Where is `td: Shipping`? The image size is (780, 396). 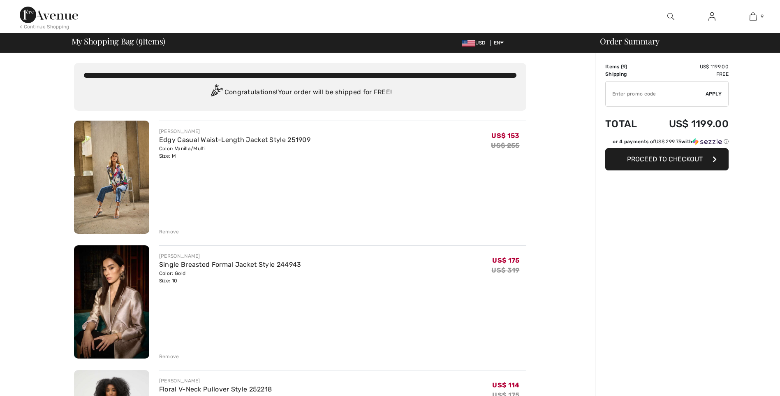
td: Shipping is located at coordinates (627, 74).